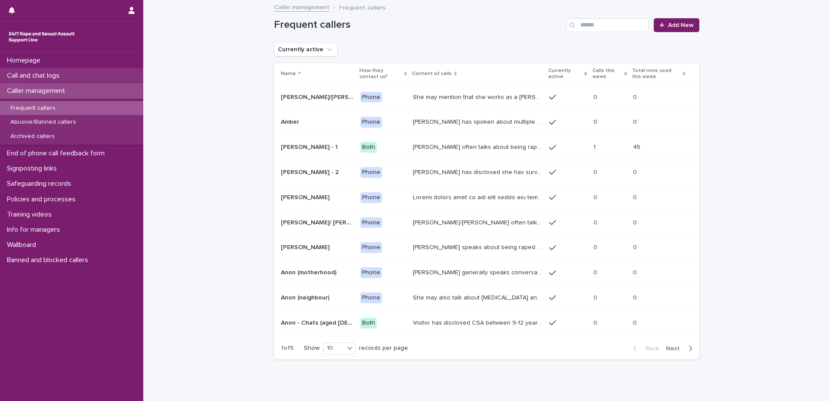  I want to click on p: She may mention that she works as a Nanny, looking after two children. Abbie / Emily has let us k..., so click(479, 96).